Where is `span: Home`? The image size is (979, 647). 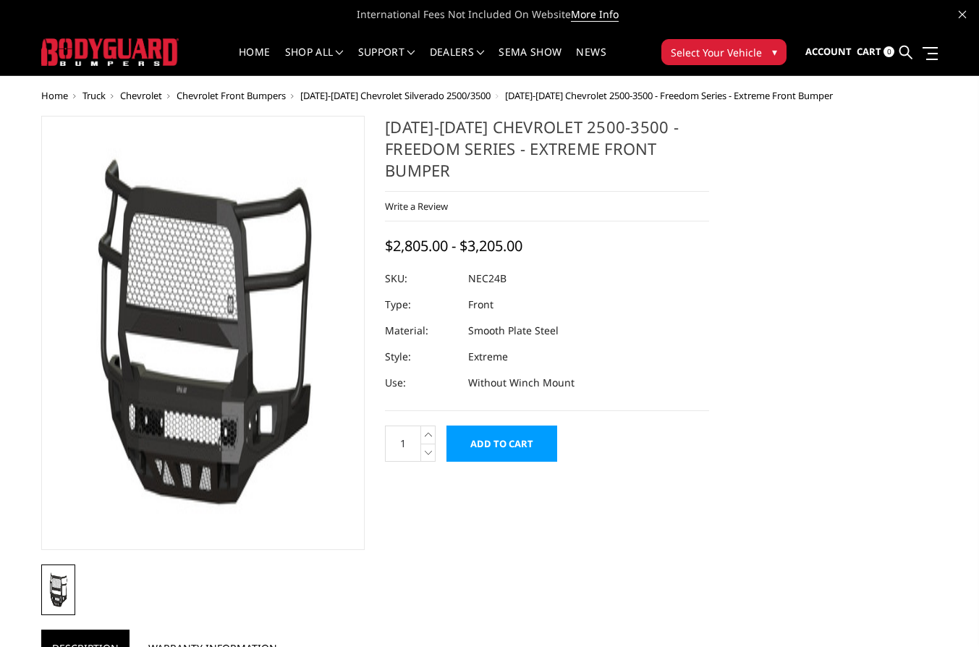
span: Home is located at coordinates (54, 95).